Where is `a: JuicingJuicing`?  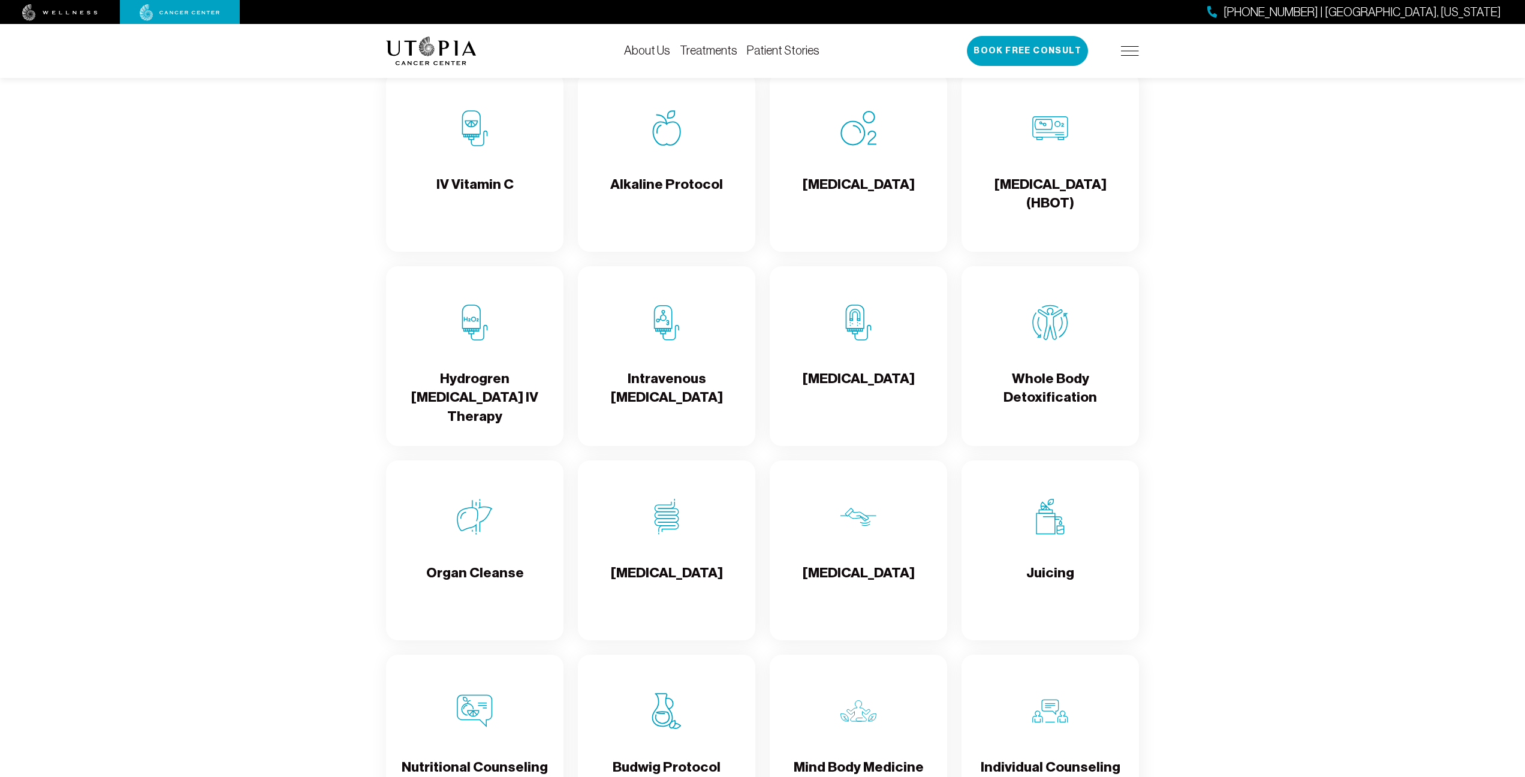 a: JuicingJuicing is located at coordinates (1050, 550).